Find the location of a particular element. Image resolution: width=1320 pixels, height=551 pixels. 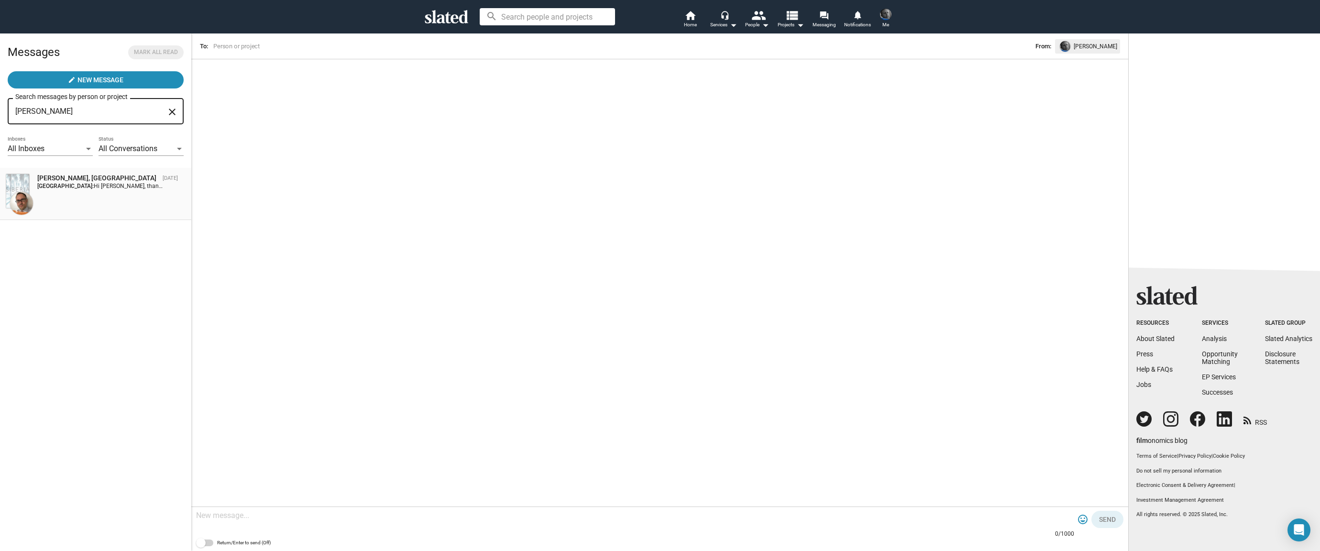

a: Messaging is located at coordinates (824, 20).